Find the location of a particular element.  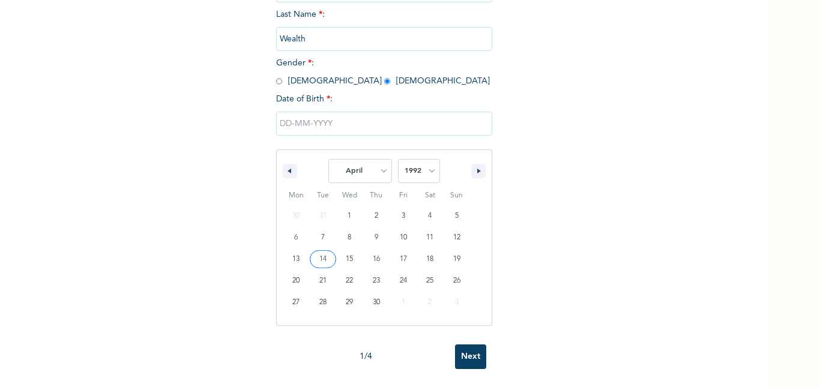

button: 5 is located at coordinates (456, 216).